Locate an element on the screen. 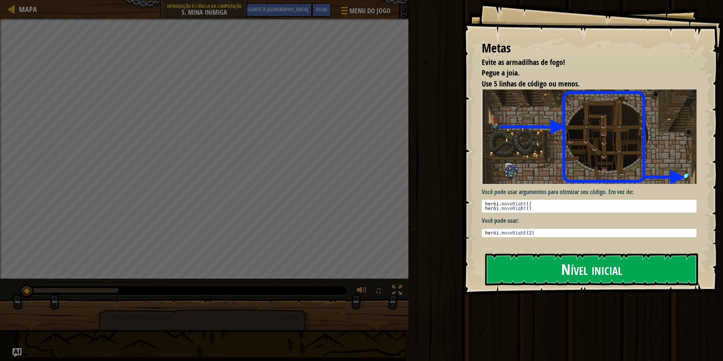  font: Dicas is located at coordinates (321, 9).